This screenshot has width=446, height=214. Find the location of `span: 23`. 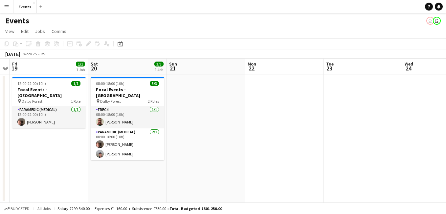

span: 23 is located at coordinates (330, 68).